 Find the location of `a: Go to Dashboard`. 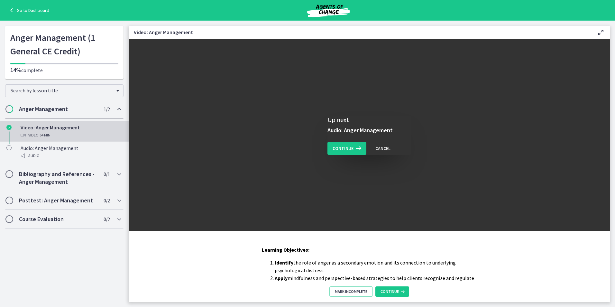

a: Go to Dashboard is located at coordinates (28, 10).